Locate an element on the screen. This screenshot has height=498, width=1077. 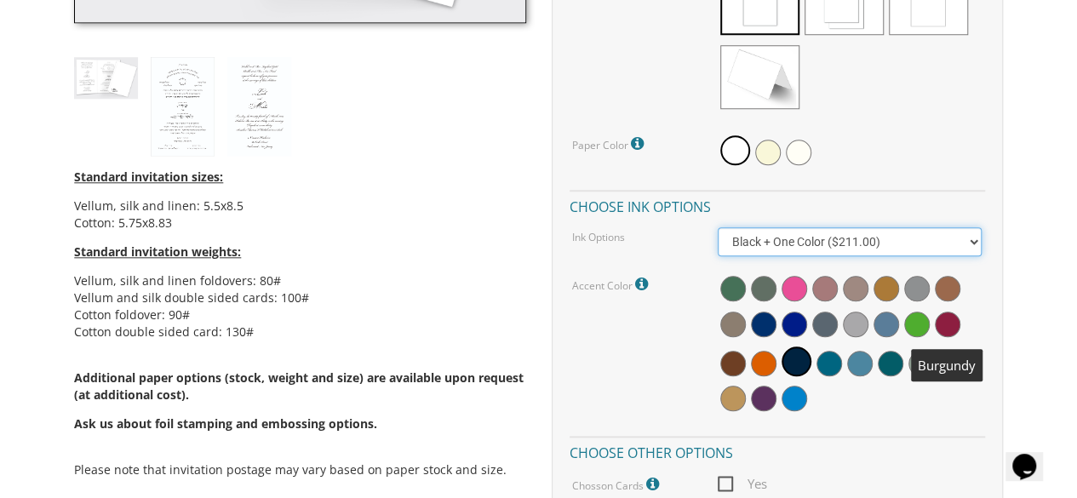
li: Vellum, silk and linen foldovers: 80# is located at coordinates (300, 281).